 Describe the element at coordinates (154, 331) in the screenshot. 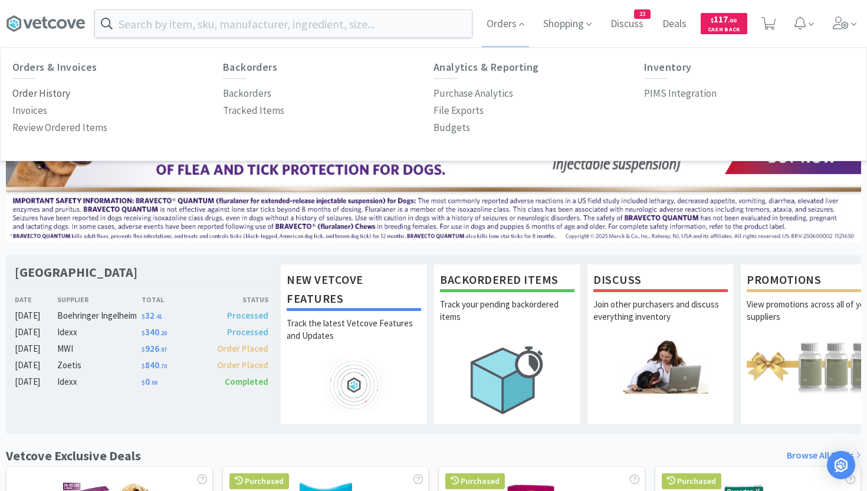

I see `span: 340` at that location.